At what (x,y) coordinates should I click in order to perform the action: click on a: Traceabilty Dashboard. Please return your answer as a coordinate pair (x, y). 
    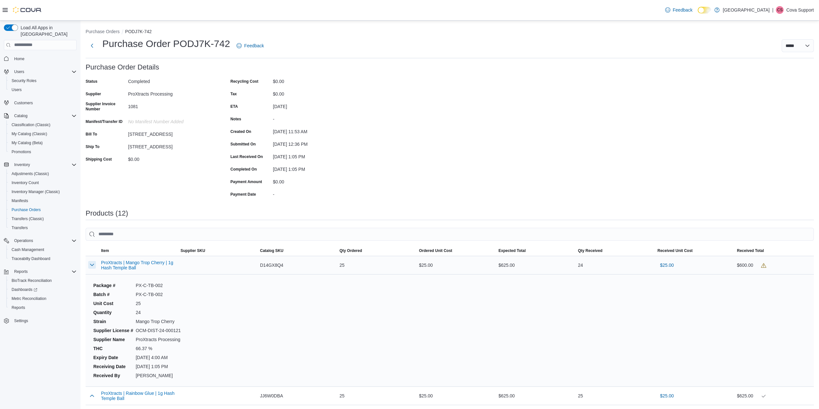
    Looking at the image, I should click on (31, 259).